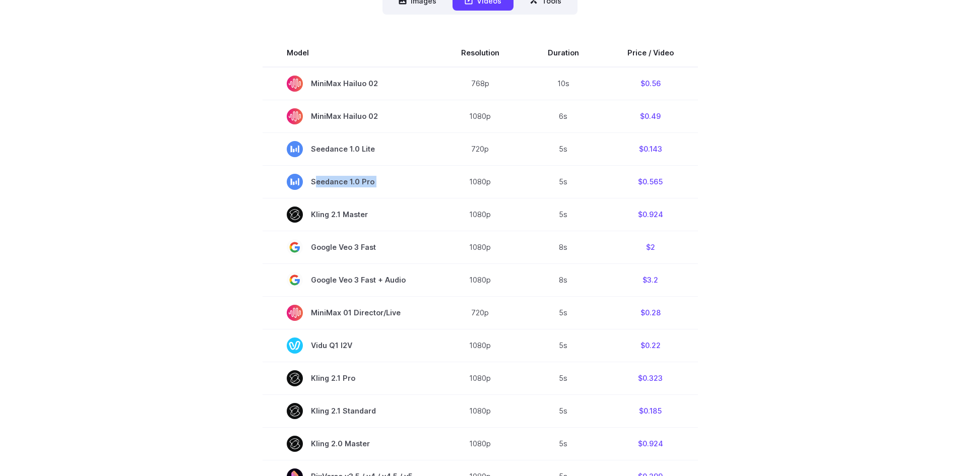 The image size is (960, 476). I want to click on td: 6s, so click(564, 116).